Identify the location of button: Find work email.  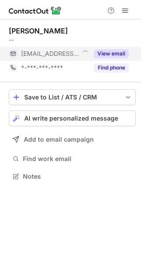
(72, 159).